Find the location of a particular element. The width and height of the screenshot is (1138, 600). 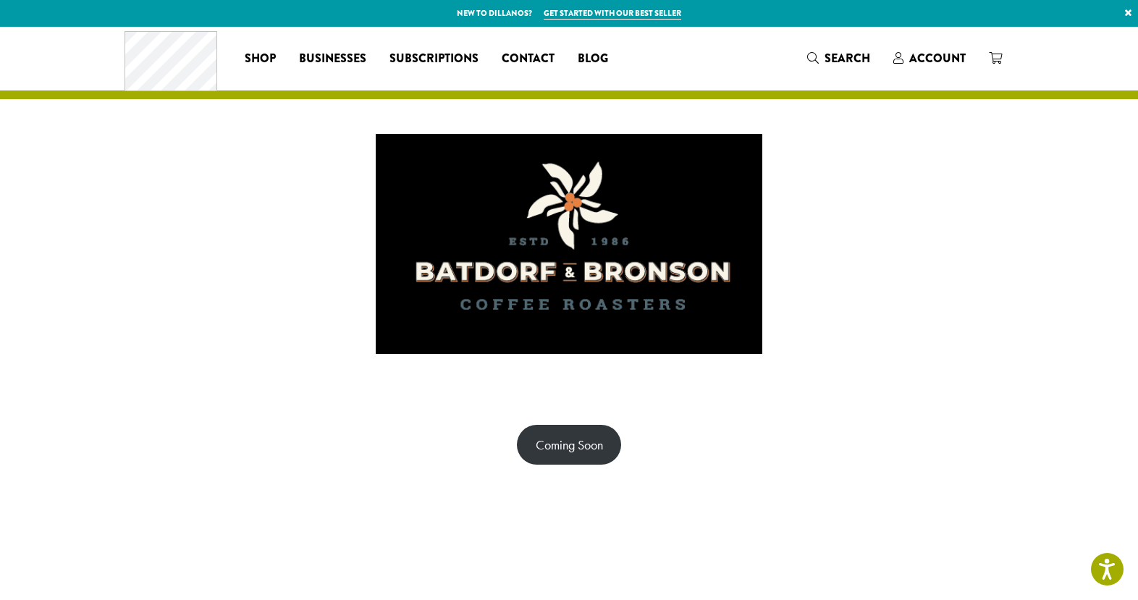

span: Contact is located at coordinates (528, 59).